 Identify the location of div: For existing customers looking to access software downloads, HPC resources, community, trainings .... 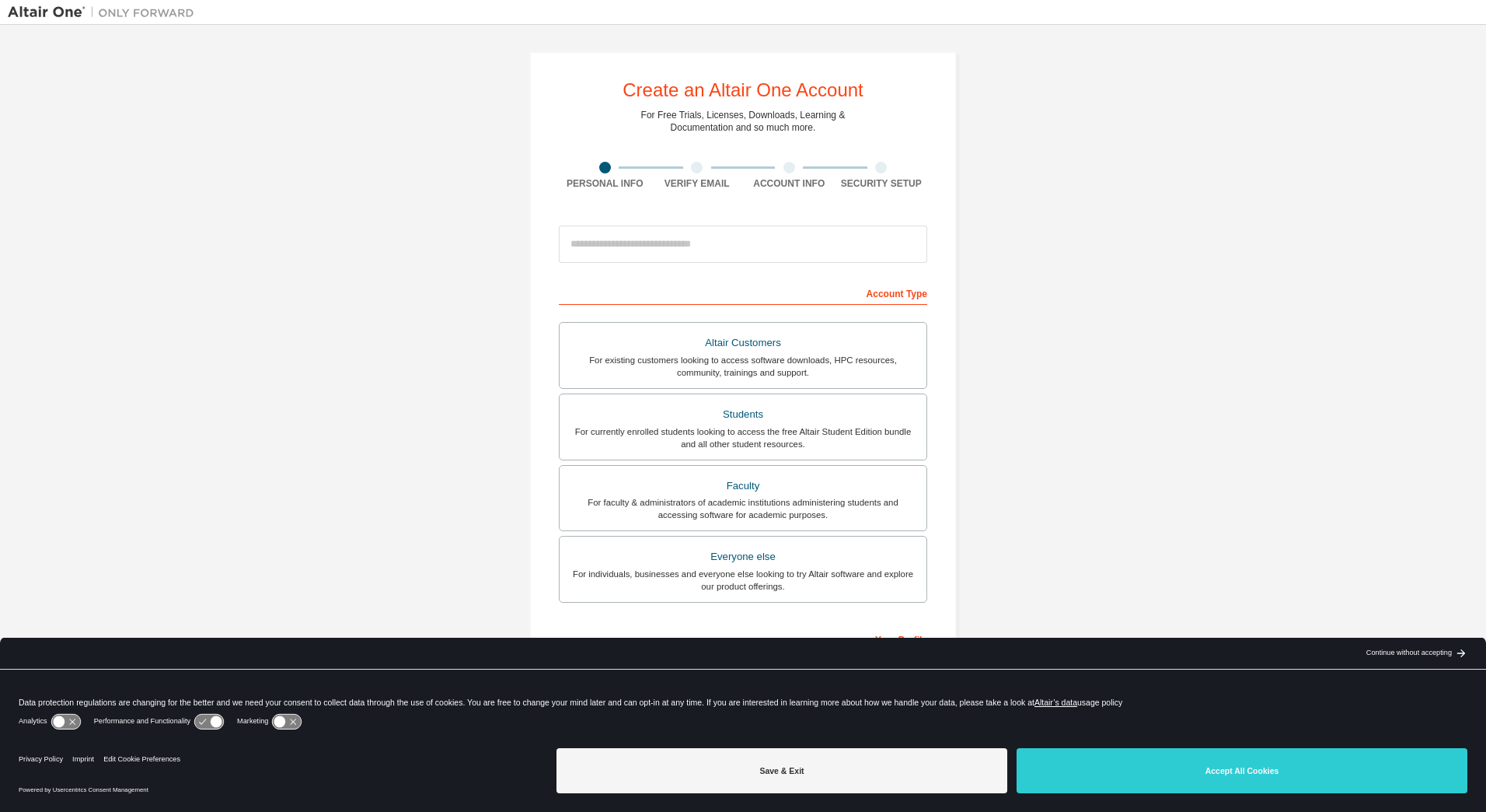
(743, 366).